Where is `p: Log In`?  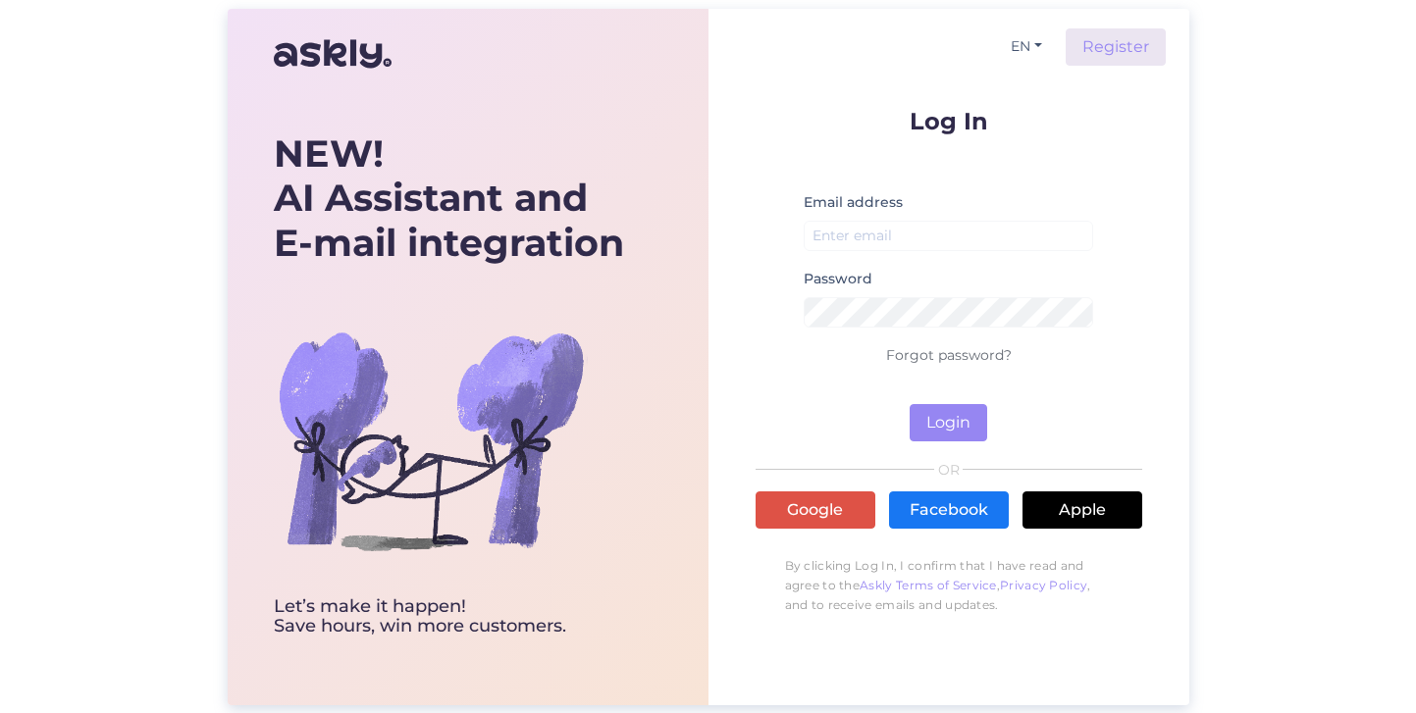
p: Log In is located at coordinates (949, 121).